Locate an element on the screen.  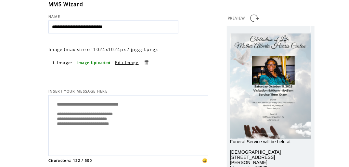
span: Characters: 122 / 500 is located at coordinates (70, 161).